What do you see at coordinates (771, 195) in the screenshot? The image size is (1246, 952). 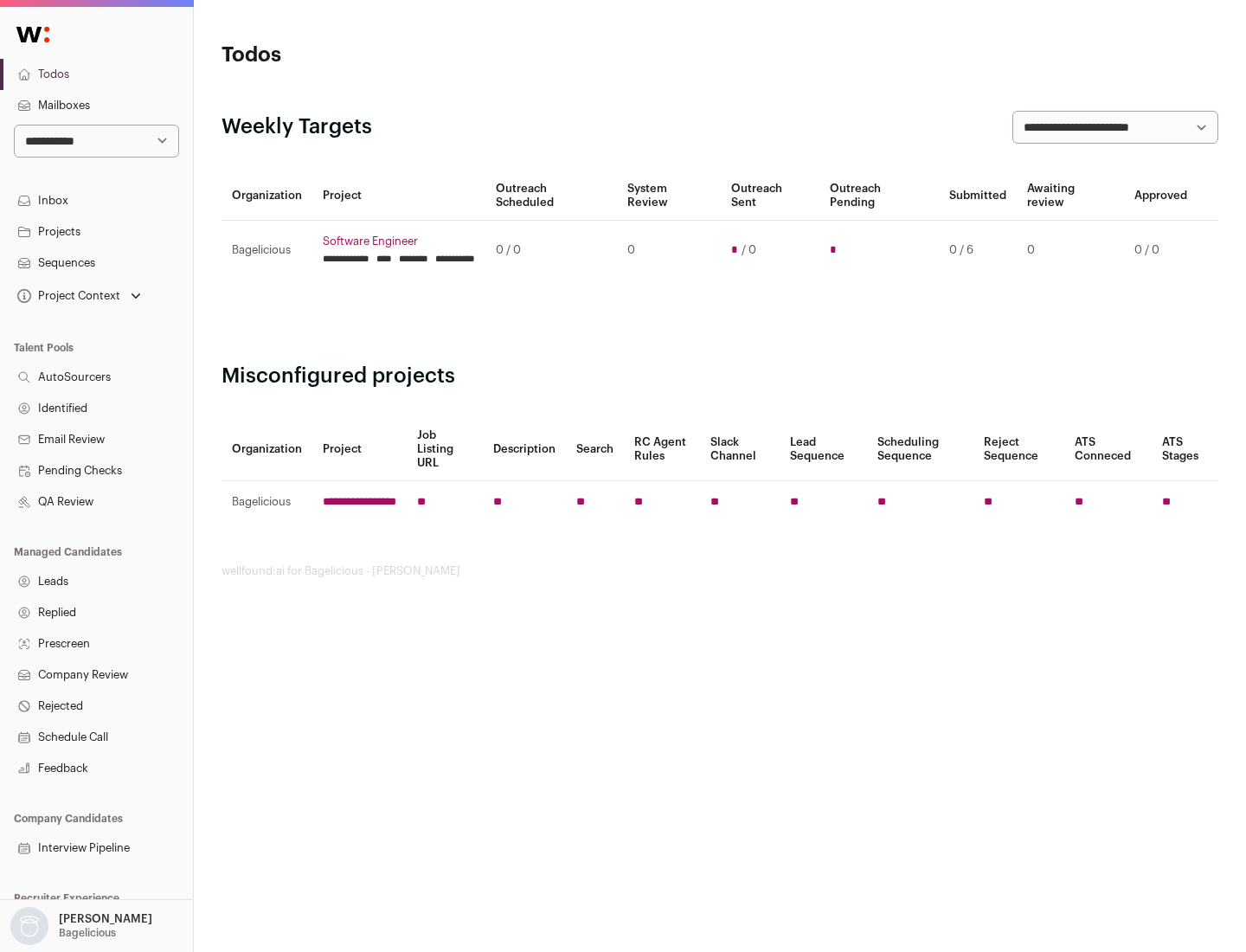 I see `th: Outreach Sent` at bounding box center [771, 195].